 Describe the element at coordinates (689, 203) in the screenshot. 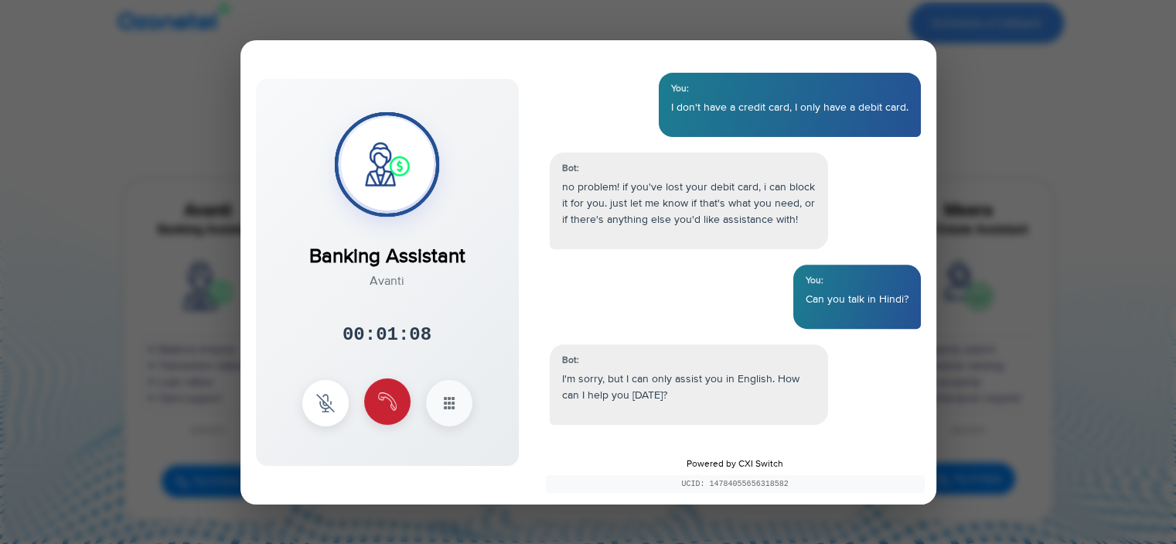

I see `p: no problem! if you've lost your debit card, i can block it for you. just let me know if that's wh...` at that location.